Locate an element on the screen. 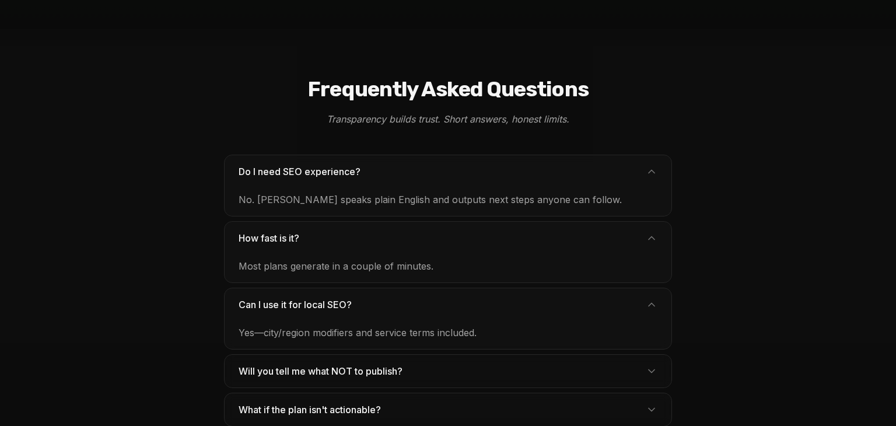 The width and height of the screenshot is (896, 426). span: Will you tell me what NOT to publish? is located at coordinates (325, 371).